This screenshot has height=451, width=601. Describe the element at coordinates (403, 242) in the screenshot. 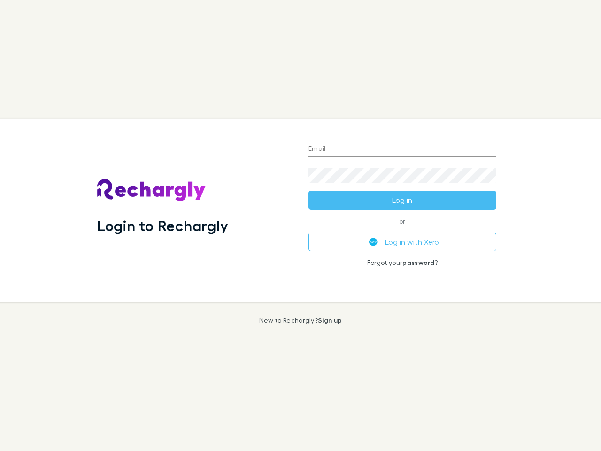

I see `button: Log in with Xero` at that location.